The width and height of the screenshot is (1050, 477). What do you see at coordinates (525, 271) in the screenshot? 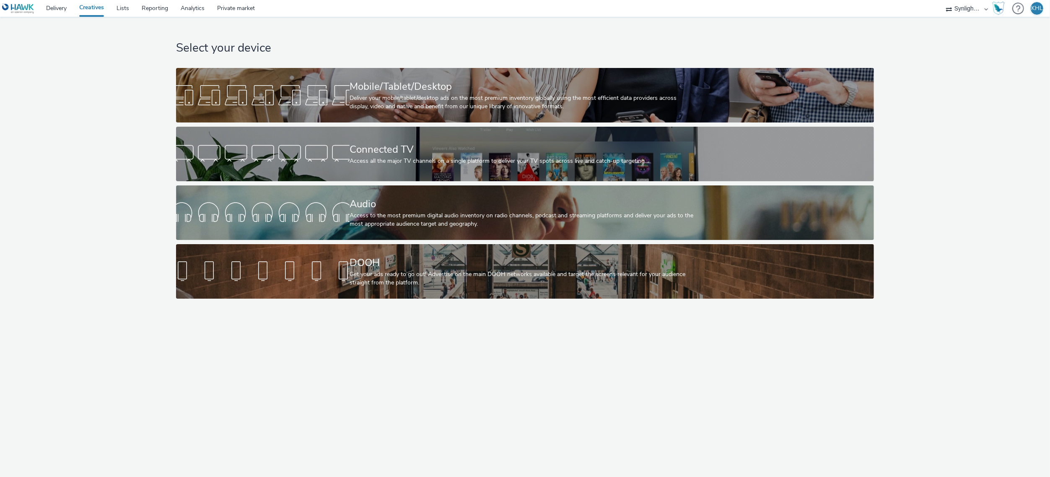
I see `a: DOOHGet your ads ready to go out! Advertise on the main DOOH networks available and target the sc...` at bounding box center [525, 271].